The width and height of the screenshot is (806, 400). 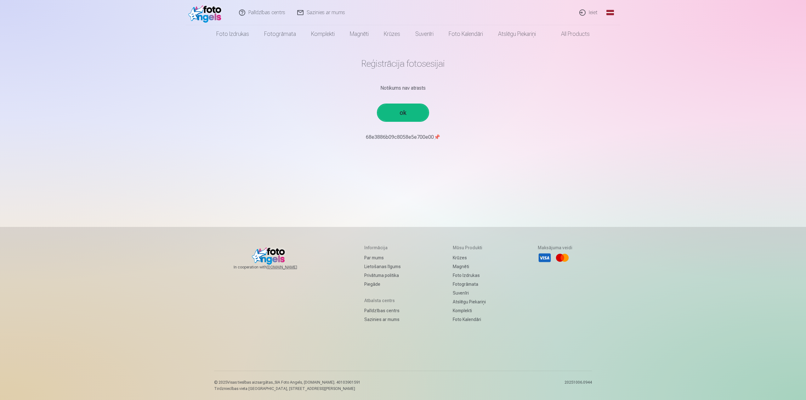 What do you see at coordinates (383, 276) in the screenshot?
I see `a: Privātuma politika` at bounding box center [383, 276].